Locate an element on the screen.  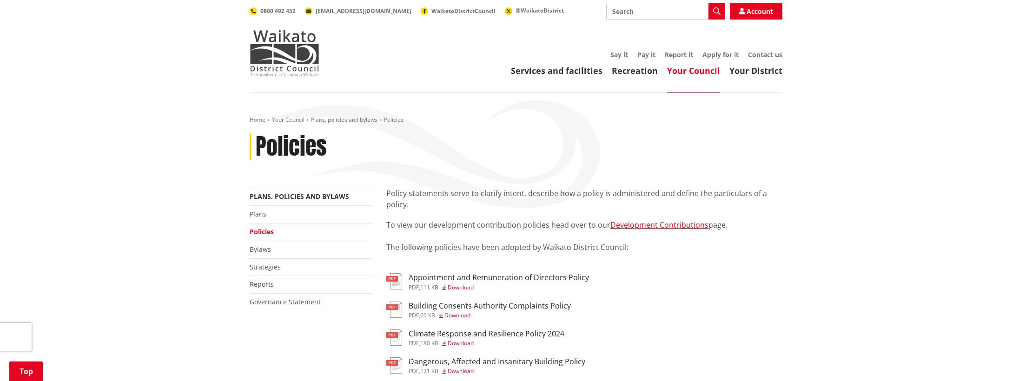
h1: Policies is located at coordinates (291, 147).